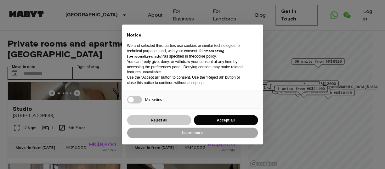  I want to click on button: Accept all, so click(226, 120).